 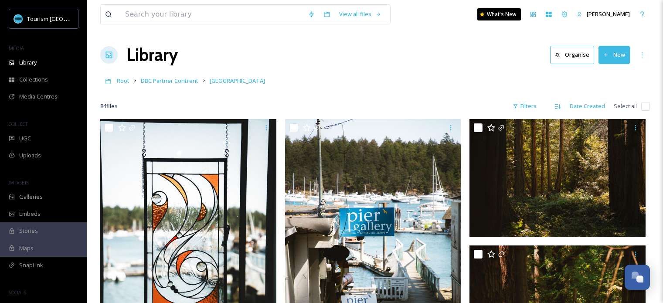 What do you see at coordinates (170, 81) in the screenshot?
I see `span: DBC Partner Contrent` at bounding box center [170, 81].